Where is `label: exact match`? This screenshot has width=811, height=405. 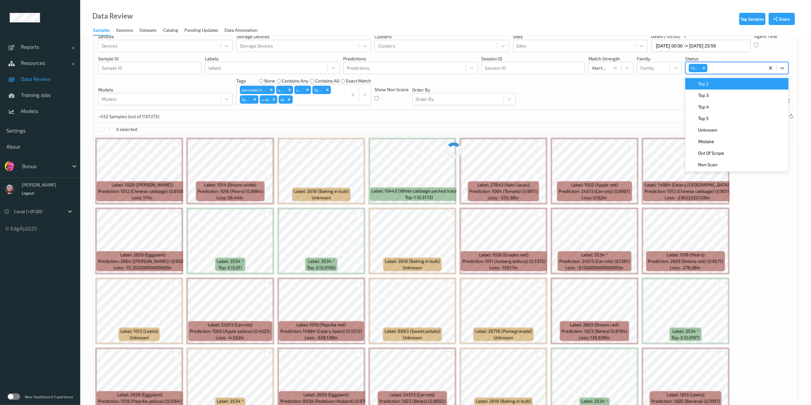
label: exact match is located at coordinates (359, 81).